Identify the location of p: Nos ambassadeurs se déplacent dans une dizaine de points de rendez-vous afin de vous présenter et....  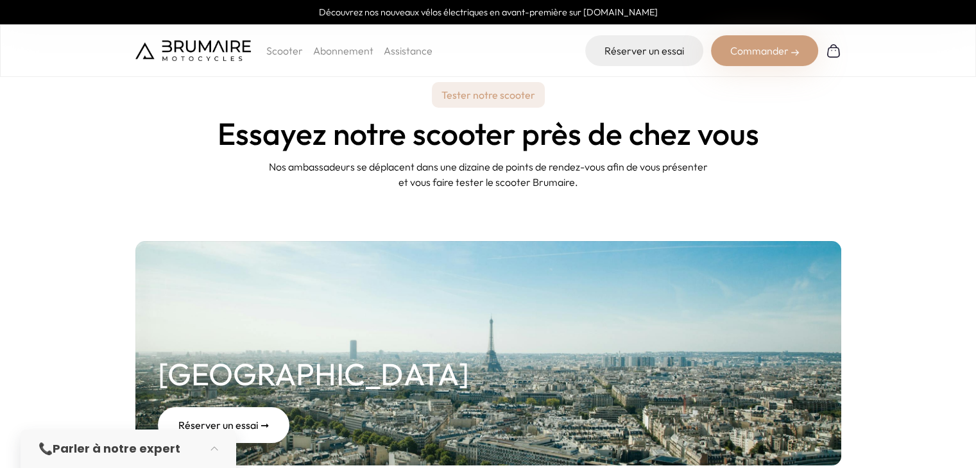
(488, 175).